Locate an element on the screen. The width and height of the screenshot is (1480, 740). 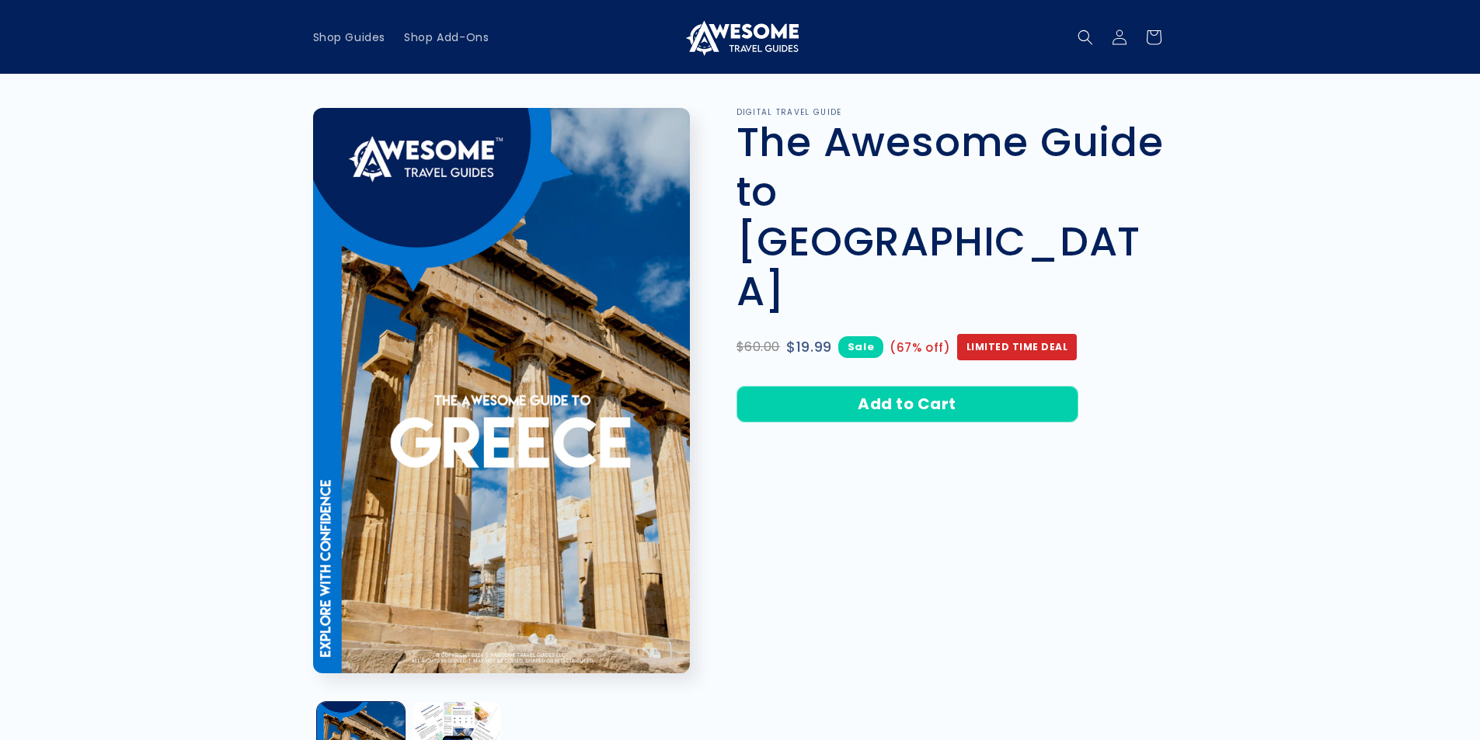
span: Shop Add-Ons is located at coordinates (446, 37).